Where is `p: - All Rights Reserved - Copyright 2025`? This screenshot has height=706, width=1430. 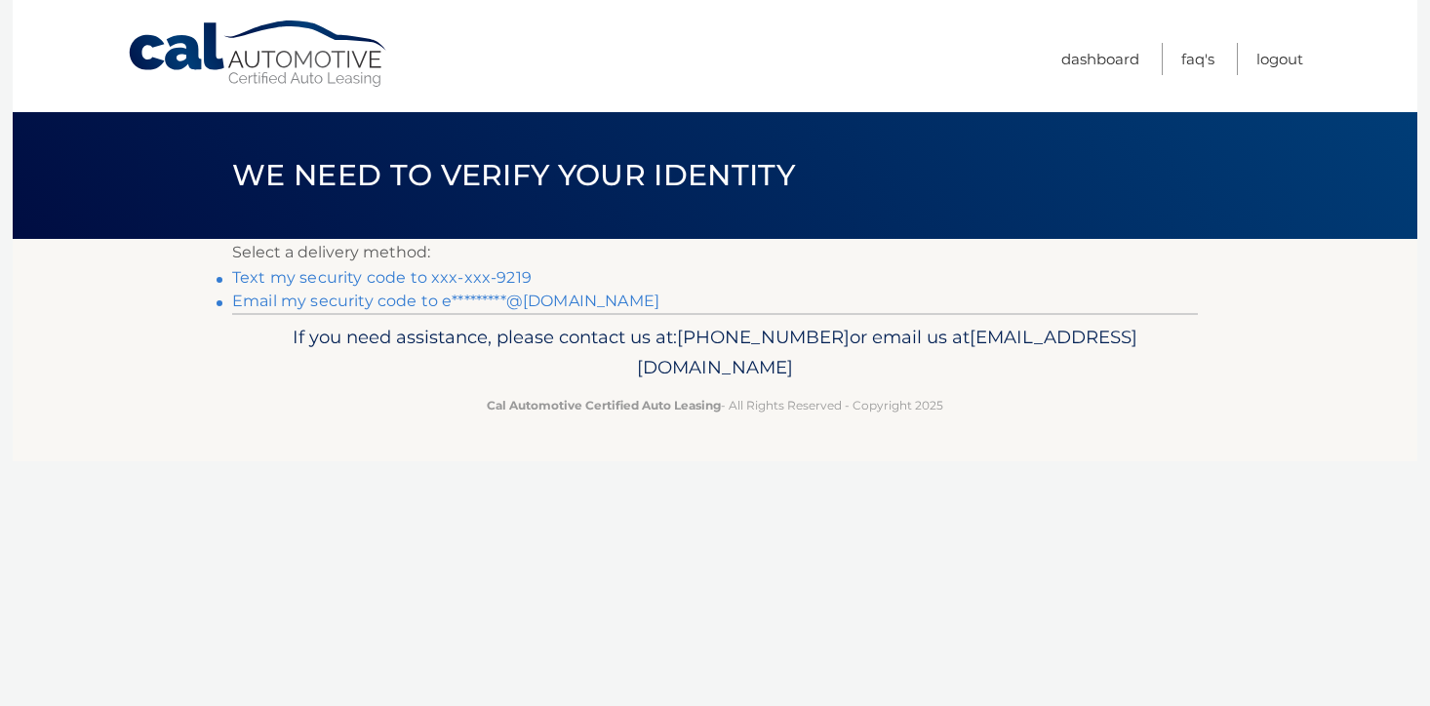
p: - All Rights Reserved - Copyright 2025 is located at coordinates (715, 405).